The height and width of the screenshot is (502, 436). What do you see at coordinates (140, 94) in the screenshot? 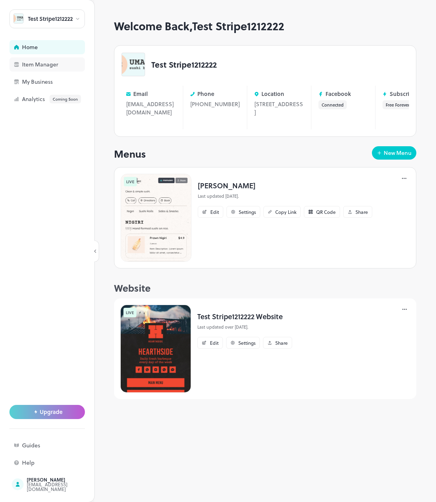
I see `p: Email` at bounding box center [140, 94].